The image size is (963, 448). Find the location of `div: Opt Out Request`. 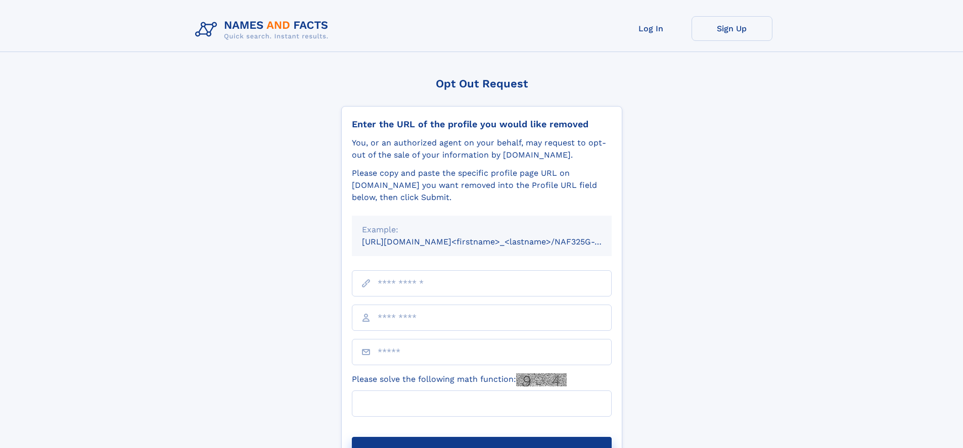

div: Opt Out Request is located at coordinates (482, 83).